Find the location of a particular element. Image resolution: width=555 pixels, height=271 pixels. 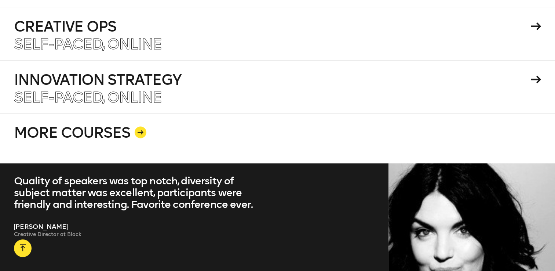

a: MORE COURSES is located at coordinates (277, 138).